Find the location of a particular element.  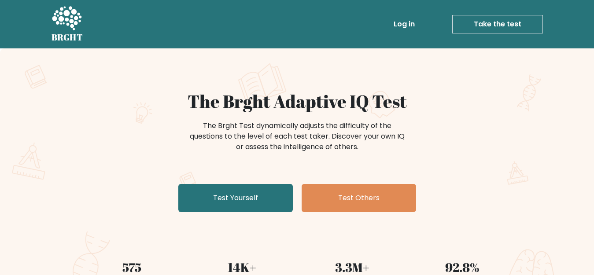

a: BRGHT is located at coordinates (67, 24).